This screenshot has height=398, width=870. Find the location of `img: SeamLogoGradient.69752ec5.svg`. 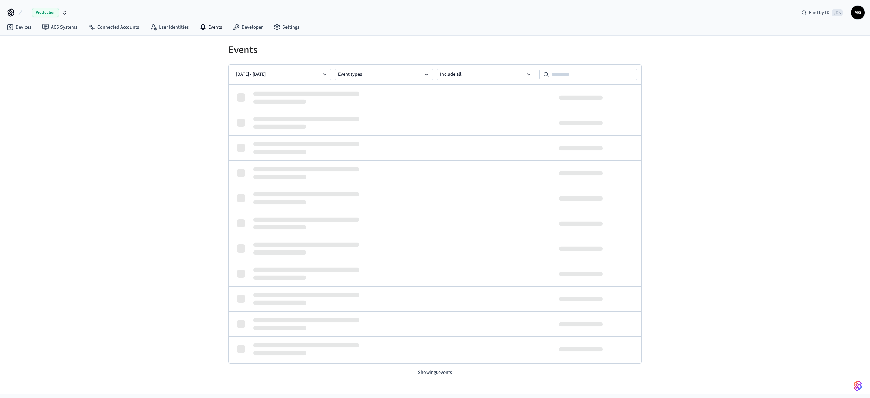

img: SeamLogoGradient.69752ec5.svg is located at coordinates (858, 386).